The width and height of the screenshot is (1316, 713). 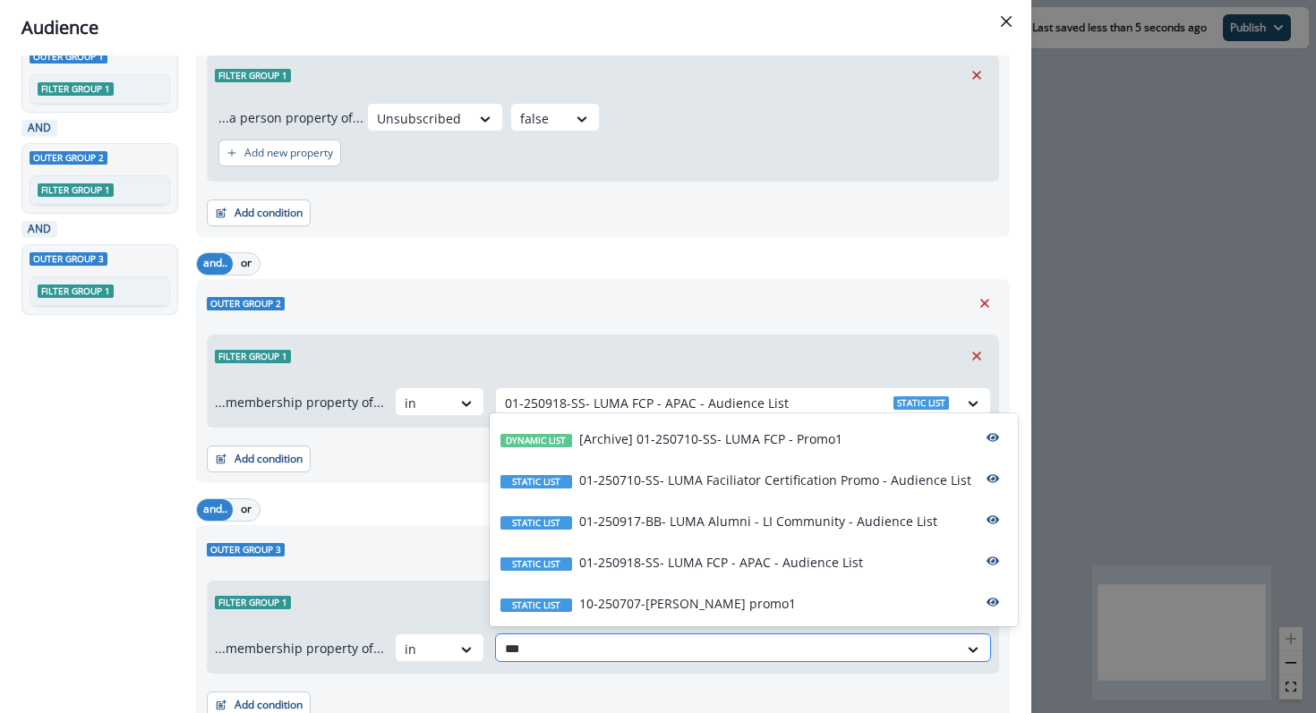 What do you see at coordinates (68, 56) in the screenshot?
I see `span: Outer group 1` at bounding box center [68, 56].